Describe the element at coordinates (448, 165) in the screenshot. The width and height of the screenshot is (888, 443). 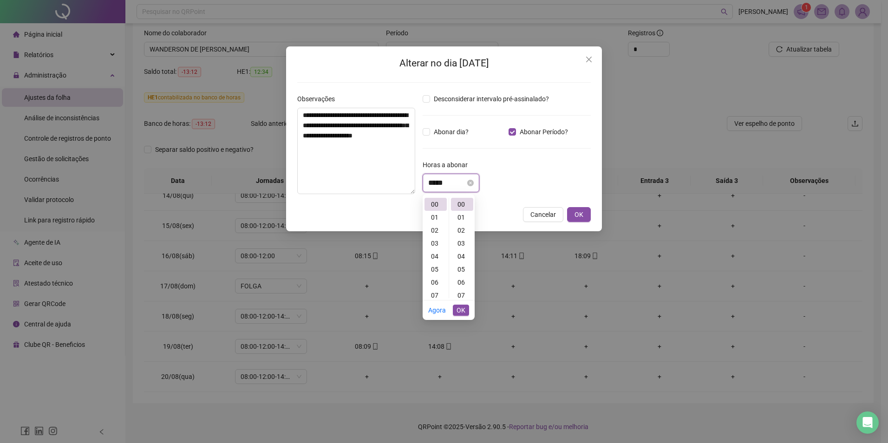
I see `label: Horas a abonar` at that location.